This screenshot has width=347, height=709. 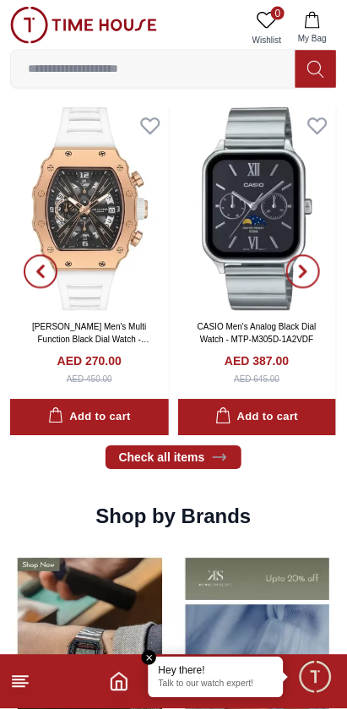 I want to click on h4: AED 270.00, so click(x=90, y=362).